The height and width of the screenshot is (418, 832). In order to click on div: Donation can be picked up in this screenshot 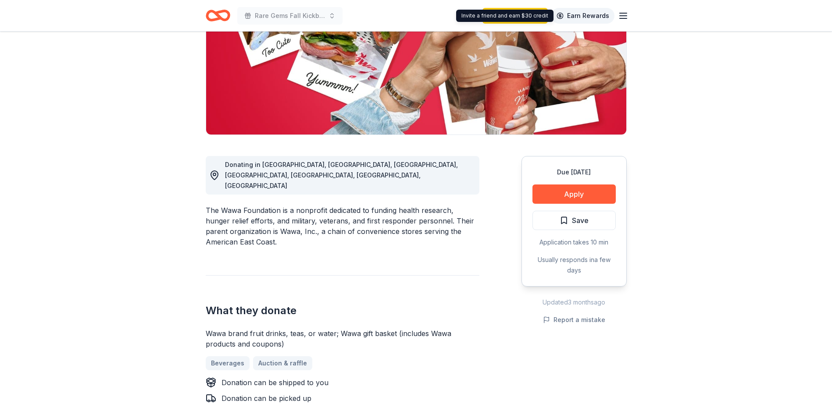, I will do `click(266, 399)`.